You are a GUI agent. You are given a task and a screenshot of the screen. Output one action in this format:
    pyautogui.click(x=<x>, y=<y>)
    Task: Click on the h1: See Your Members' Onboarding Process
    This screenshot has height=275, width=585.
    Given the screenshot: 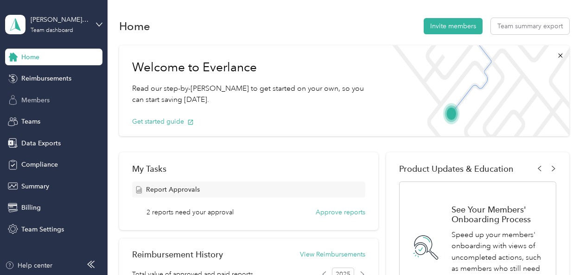 What is the action you would take?
    pyautogui.click(x=498, y=215)
    